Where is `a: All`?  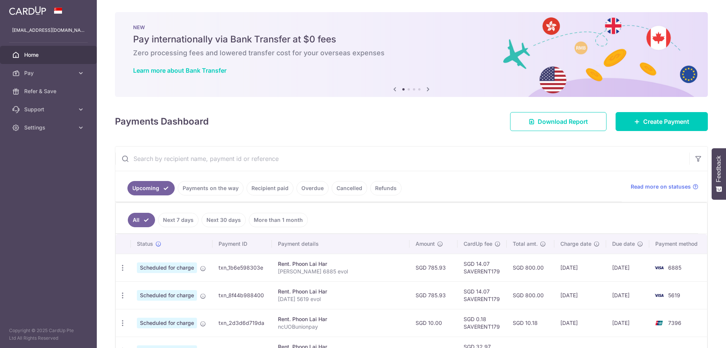 a: All is located at coordinates (141, 220).